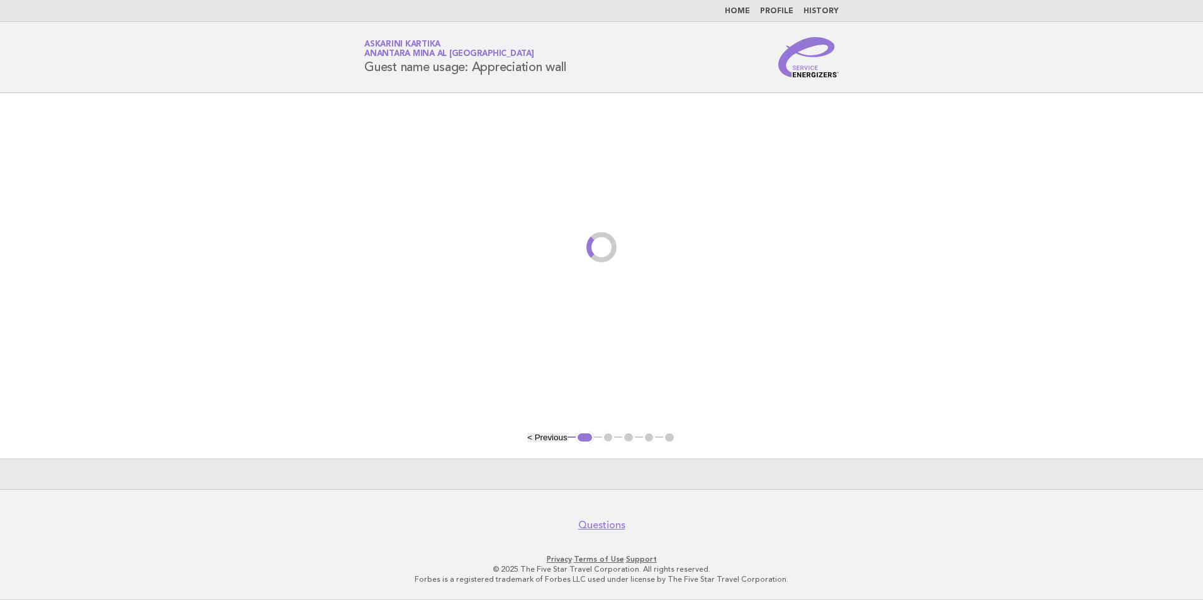  I want to click on a: Privacy, so click(559, 559).